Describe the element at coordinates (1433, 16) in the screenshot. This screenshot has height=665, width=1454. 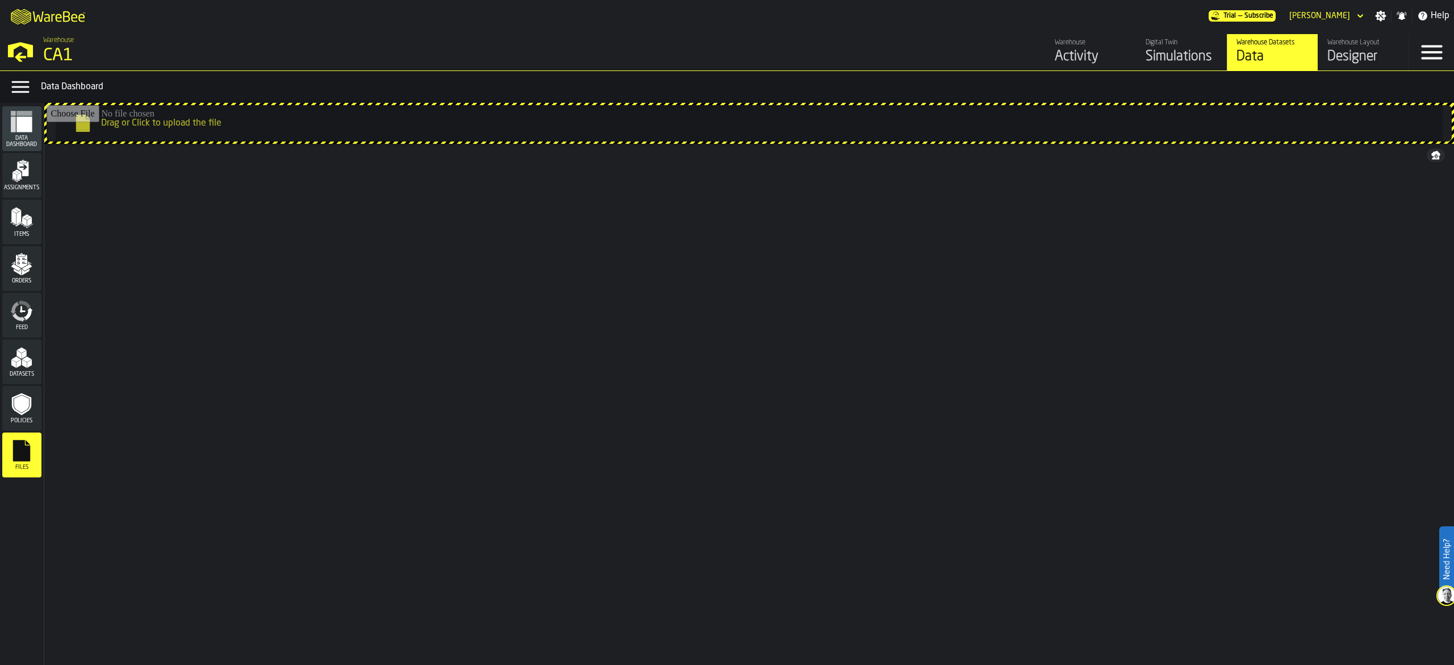
I see `label: button-toggle-Help` at that location.